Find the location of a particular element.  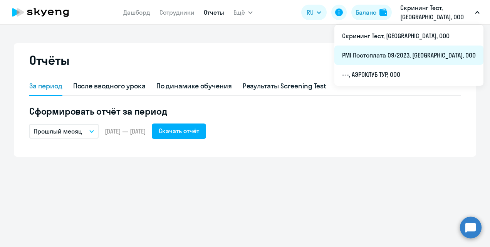

p: Прошлый месяц is located at coordinates (58, 131).